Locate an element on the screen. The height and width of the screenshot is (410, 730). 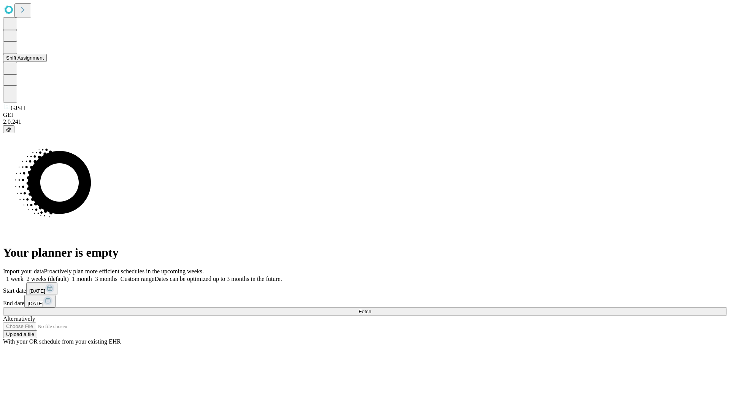
span: 3 months is located at coordinates (106, 279).